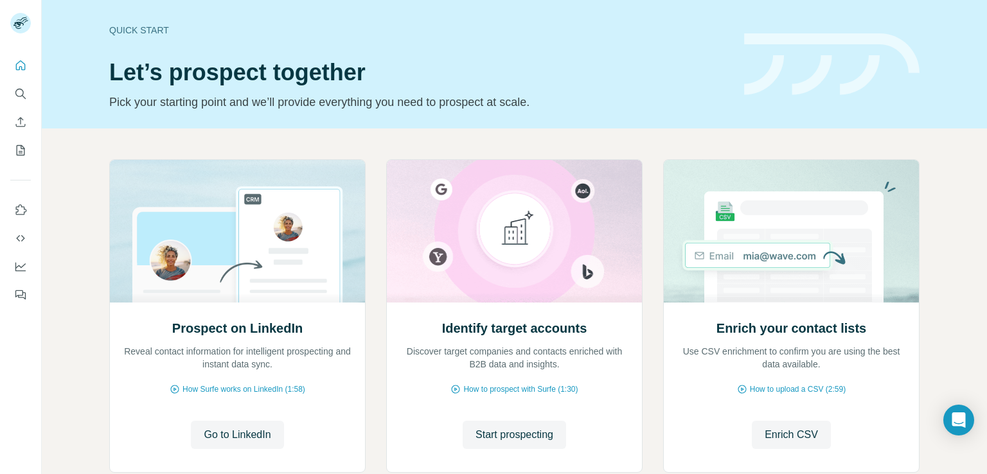 The width and height of the screenshot is (987, 474). I want to click on button: Search, so click(21, 94).